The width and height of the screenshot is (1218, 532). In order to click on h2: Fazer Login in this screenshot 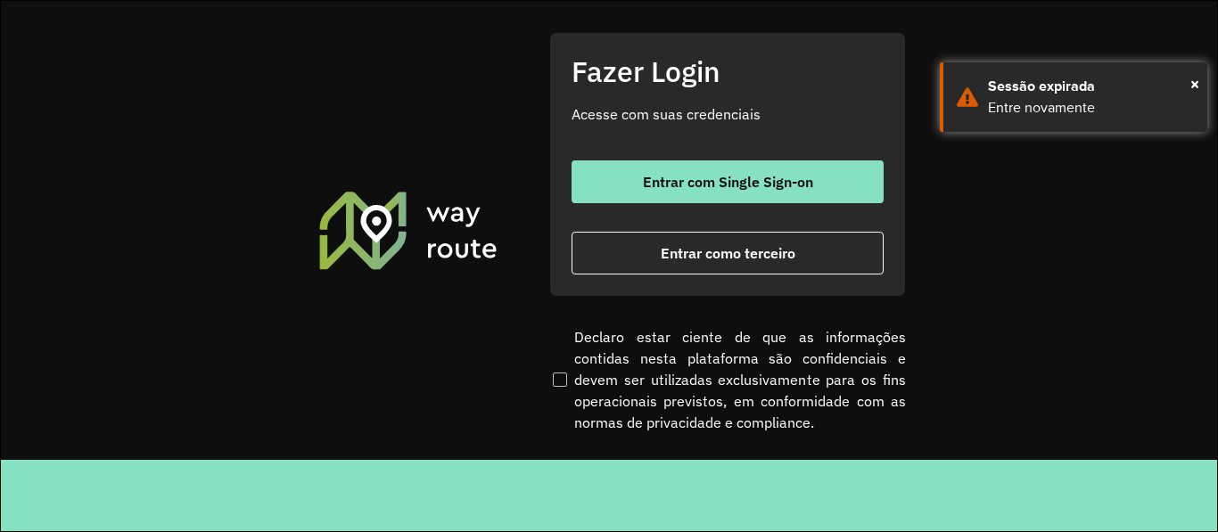, I will do `click(728, 71)`.